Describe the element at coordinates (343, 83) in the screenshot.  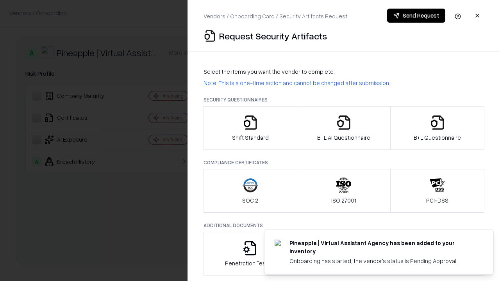
I see `p: Note: This is a one-time action and cannot be changed after submission.` at that location.